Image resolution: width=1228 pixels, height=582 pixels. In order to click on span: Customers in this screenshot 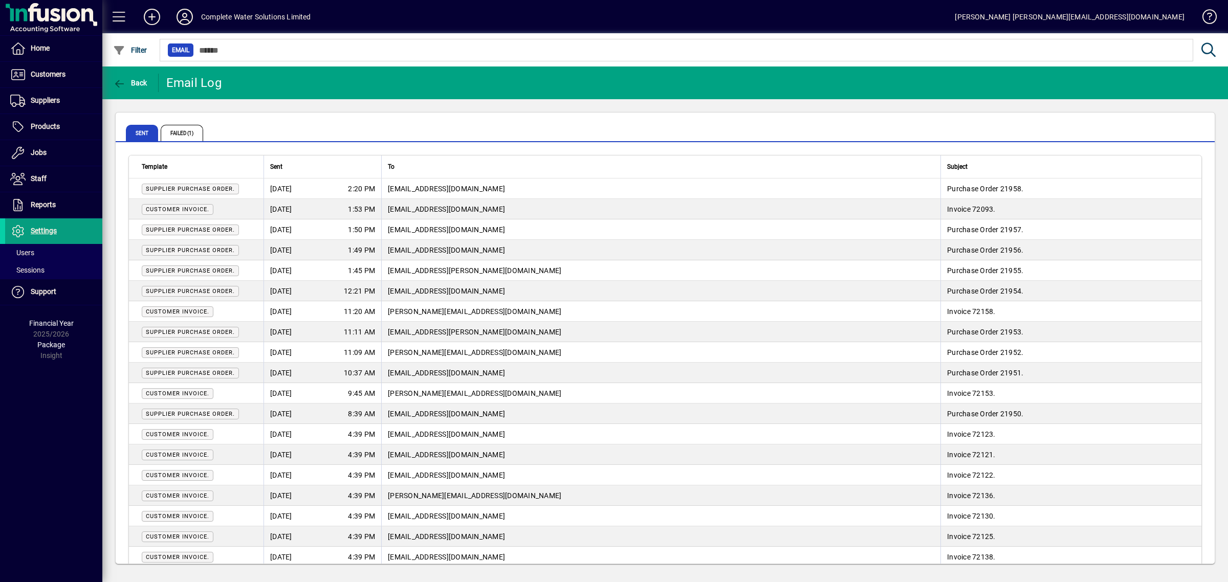, I will do `click(48, 74)`.